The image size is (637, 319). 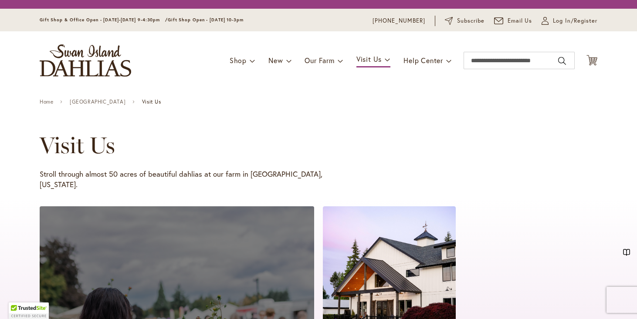 I want to click on h1: Visit Us, so click(x=306, y=146).